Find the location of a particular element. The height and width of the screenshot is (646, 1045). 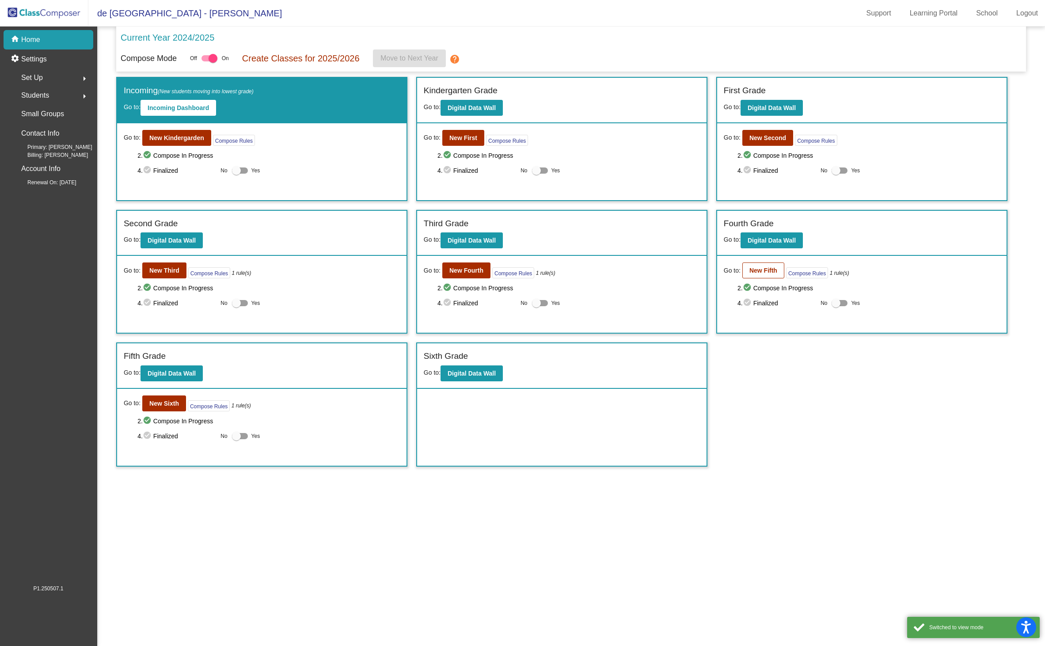

button: Incoming Dashboard is located at coordinates (178, 108).